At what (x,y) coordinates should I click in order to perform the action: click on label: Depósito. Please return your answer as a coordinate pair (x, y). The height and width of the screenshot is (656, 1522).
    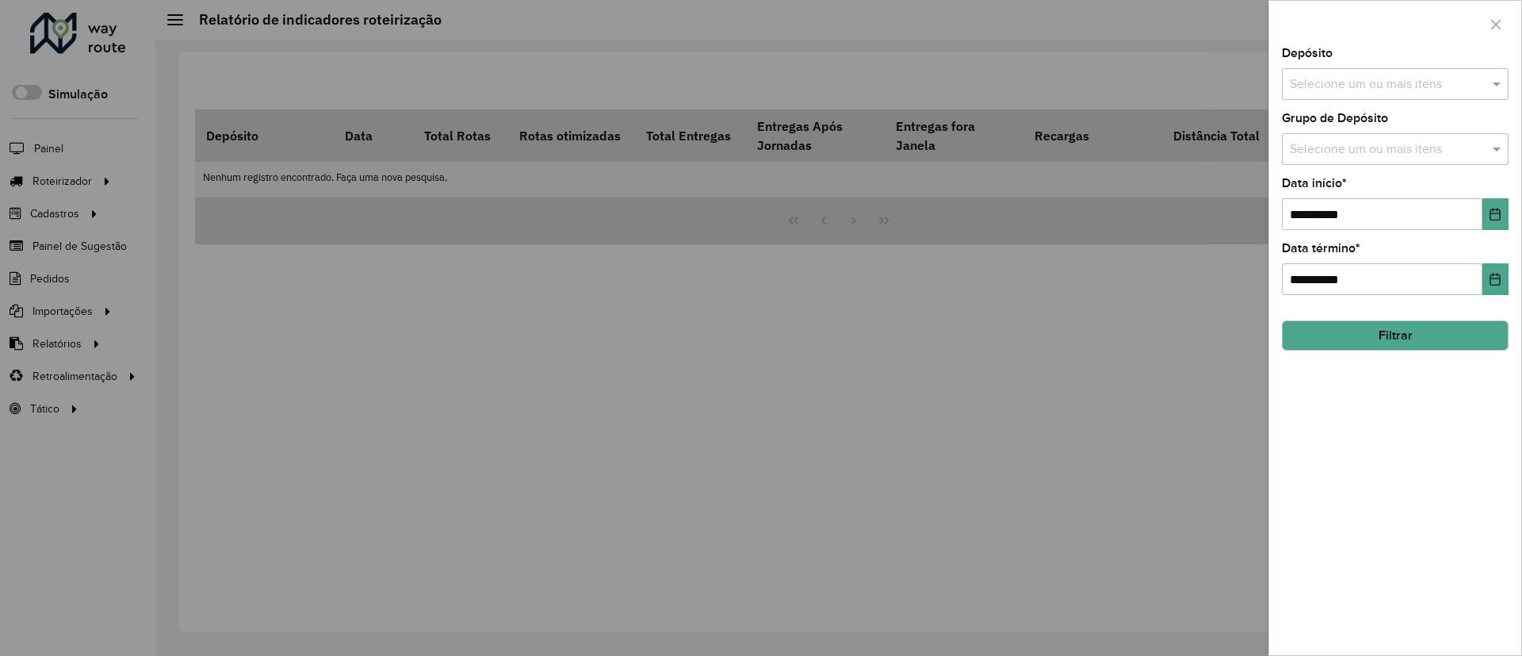
    Looking at the image, I should click on (1307, 53).